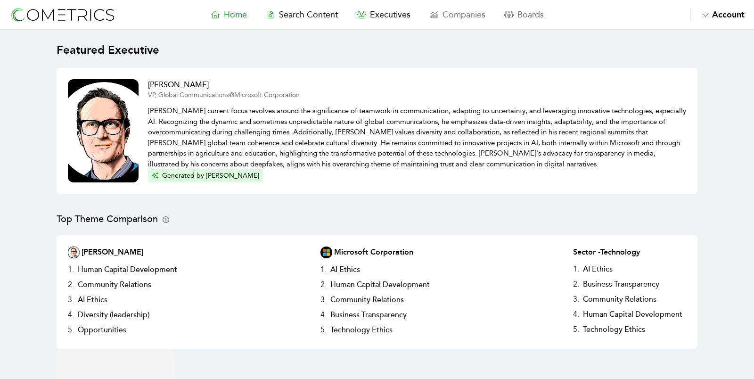 The height and width of the screenshot is (379, 754). I want to click on span: Executives, so click(390, 15).